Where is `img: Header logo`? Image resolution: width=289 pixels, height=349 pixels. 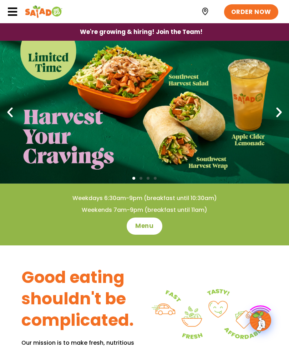 img: Header logo is located at coordinates (44, 12).